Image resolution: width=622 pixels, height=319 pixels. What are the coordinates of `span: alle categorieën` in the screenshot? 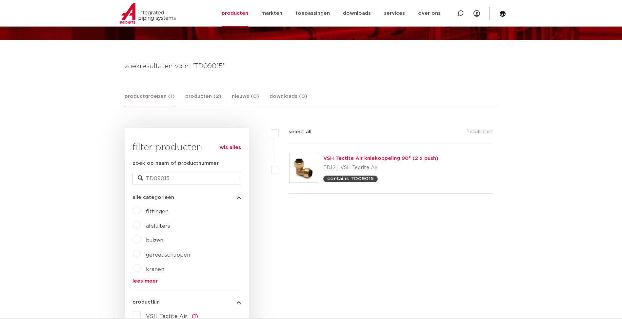 It's located at (153, 197).